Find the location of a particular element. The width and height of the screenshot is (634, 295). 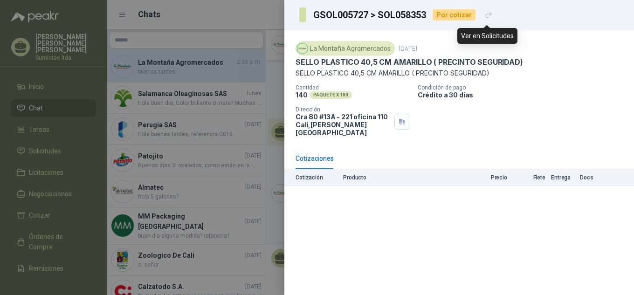

div: La Montaña Agromercados is located at coordinates (345, 48).